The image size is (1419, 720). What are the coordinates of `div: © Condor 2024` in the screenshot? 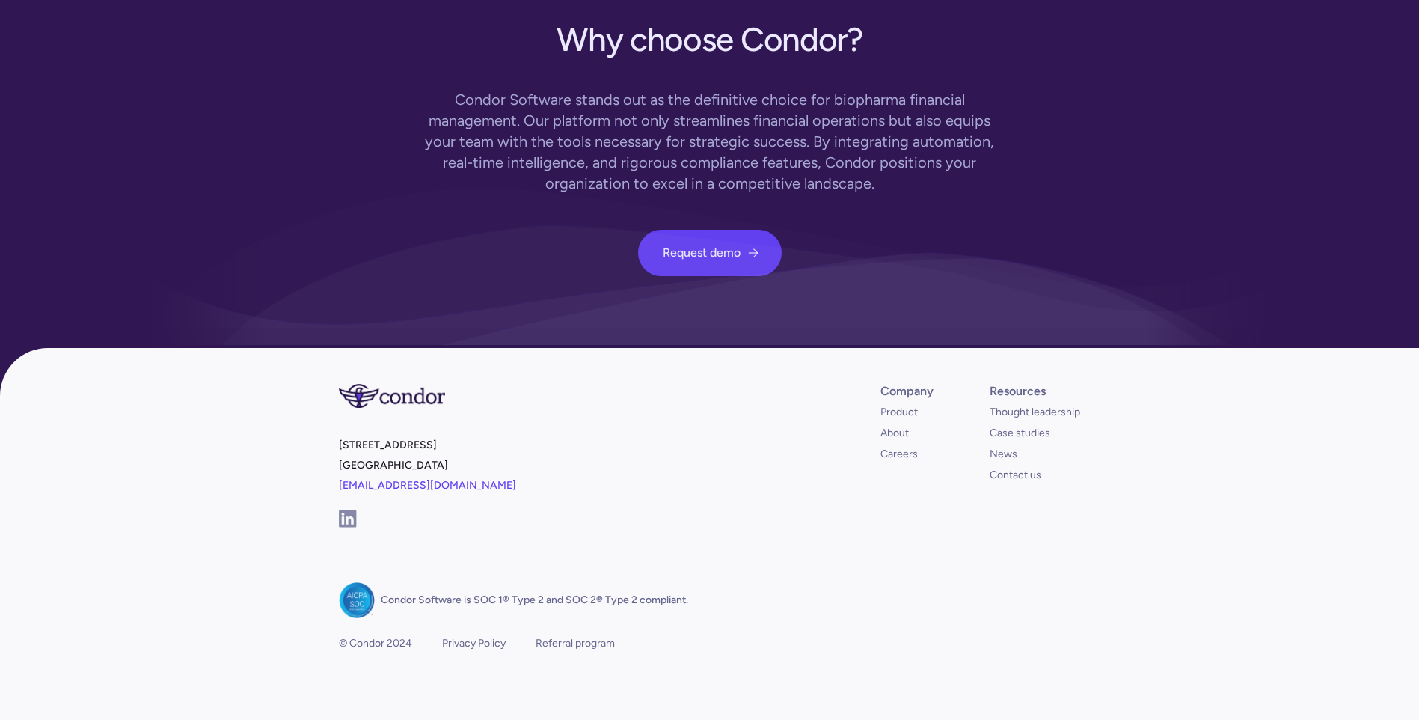 It's located at (376, 643).